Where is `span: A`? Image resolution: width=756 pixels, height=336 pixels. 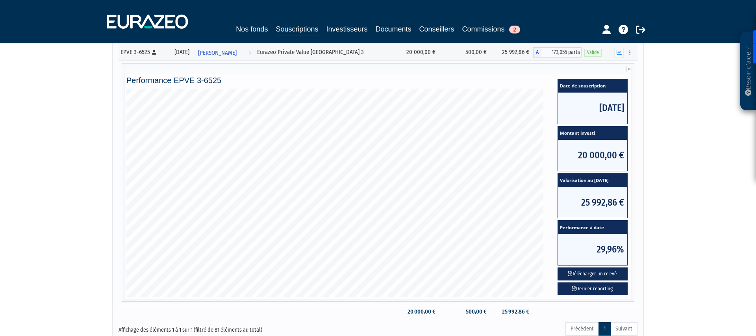 span: A is located at coordinates (537, 52).